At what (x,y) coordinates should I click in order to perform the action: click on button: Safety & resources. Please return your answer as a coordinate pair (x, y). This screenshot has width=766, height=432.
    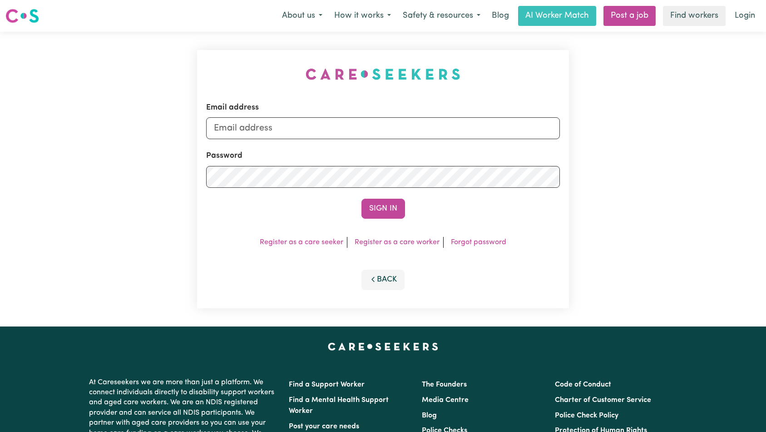
    Looking at the image, I should click on (441, 16).